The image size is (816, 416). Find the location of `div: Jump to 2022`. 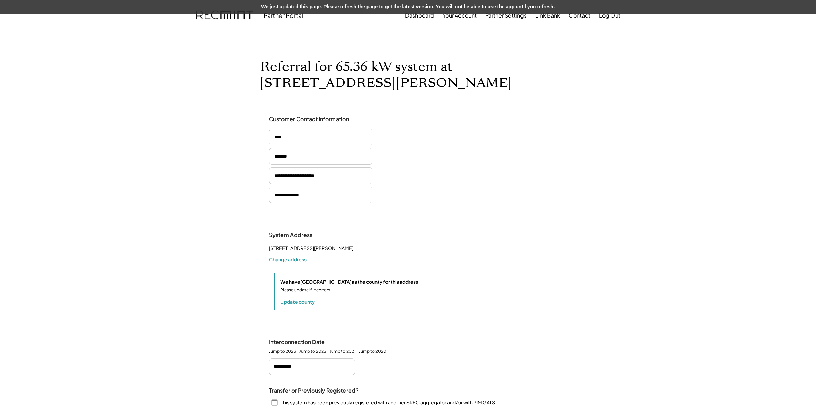

div: Jump to 2022 is located at coordinates (313, 351).